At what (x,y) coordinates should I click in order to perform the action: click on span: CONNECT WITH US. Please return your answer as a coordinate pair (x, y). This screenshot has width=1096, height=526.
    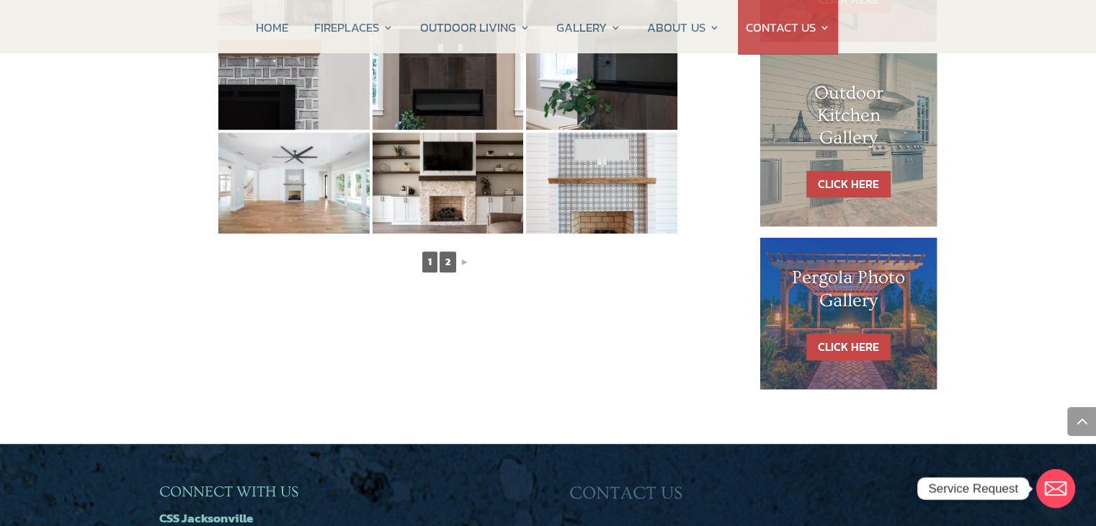
    Looking at the image, I should click on (228, 491).